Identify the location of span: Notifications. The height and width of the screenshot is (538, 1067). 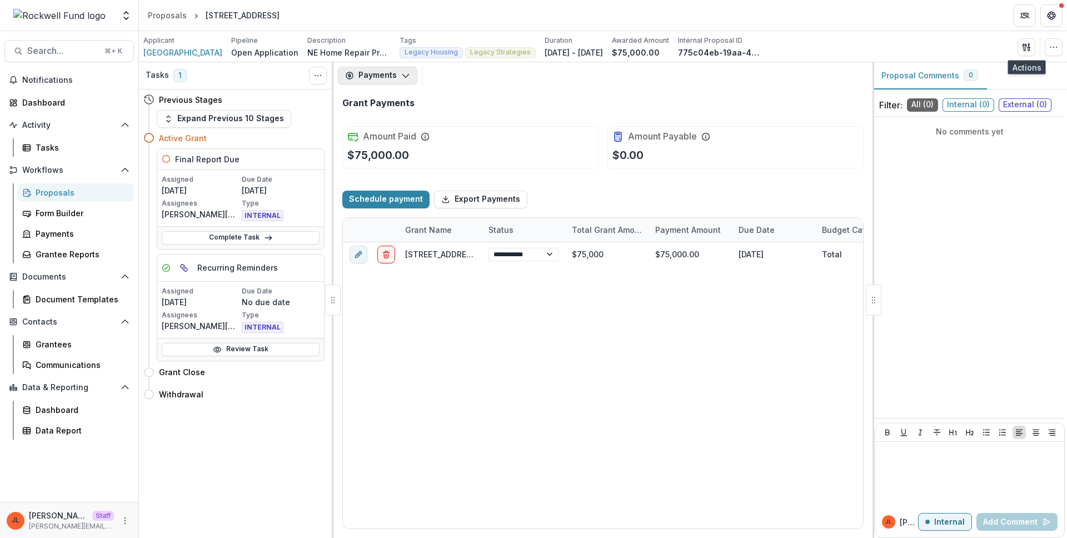
(76, 80).